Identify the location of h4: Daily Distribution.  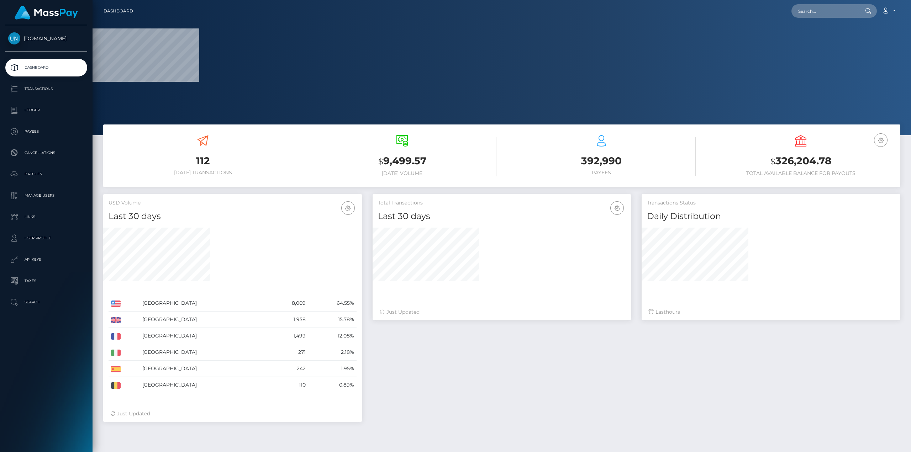
(771, 216).